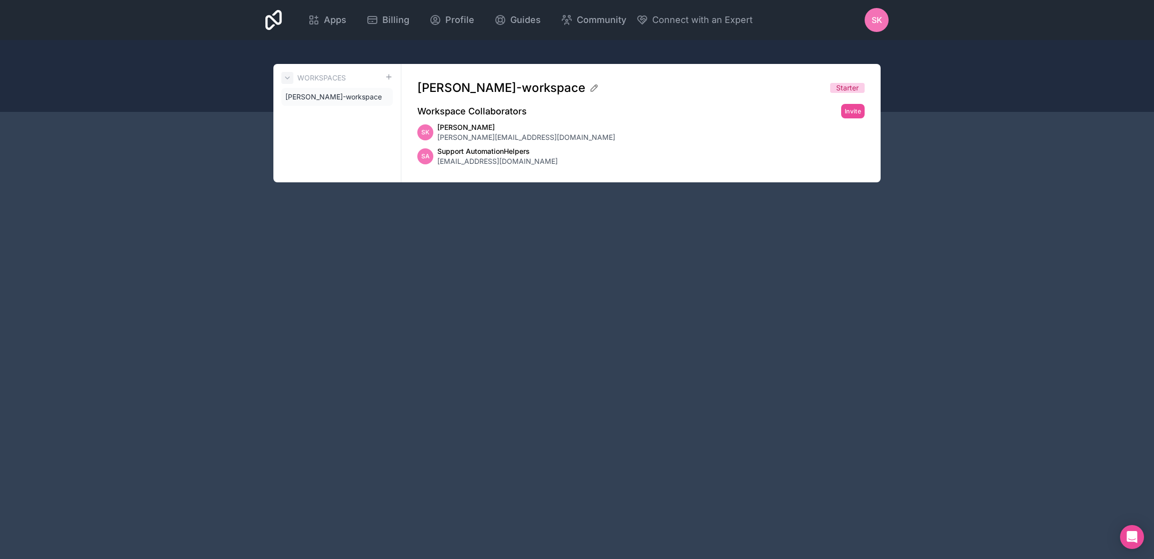  I want to click on span: Community, so click(601, 20).